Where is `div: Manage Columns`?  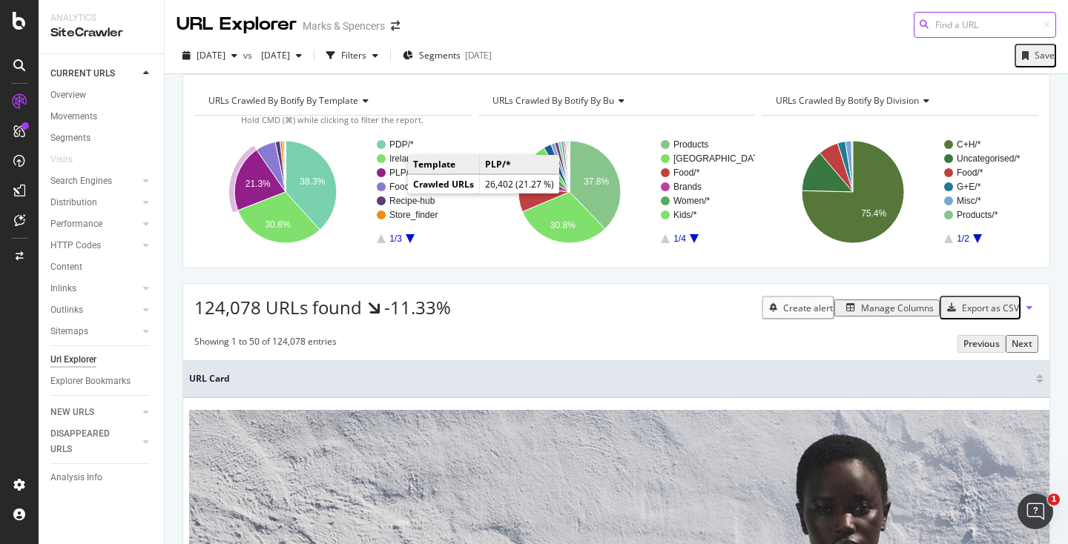 div: Manage Columns is located at coordinates (897, 308).